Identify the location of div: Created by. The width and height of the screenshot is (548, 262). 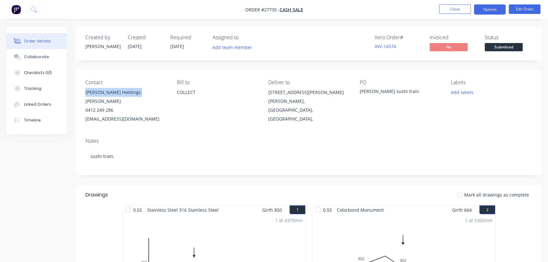
(103, 37).